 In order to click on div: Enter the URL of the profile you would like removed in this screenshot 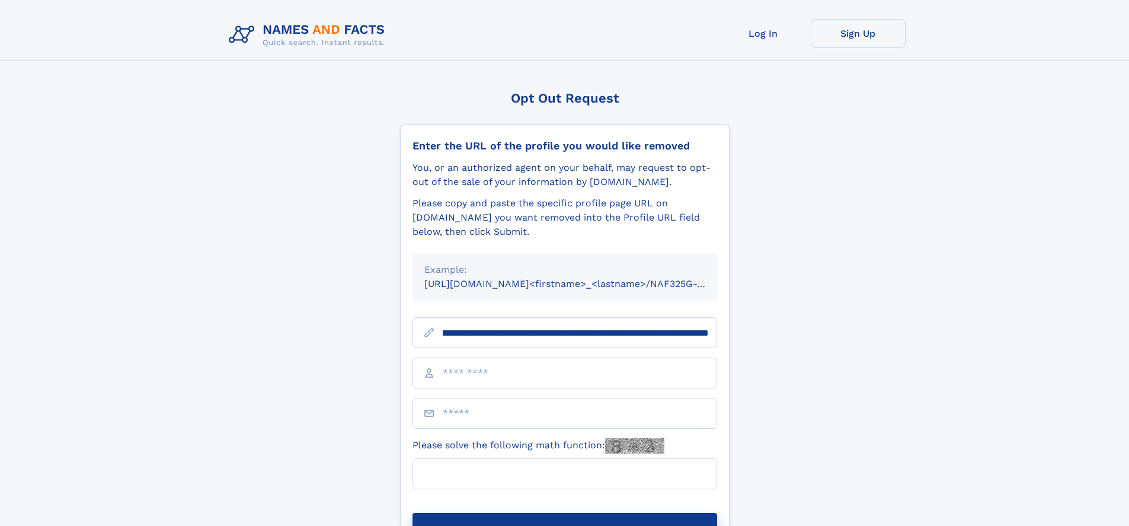, I will do `click(565, 146)`.